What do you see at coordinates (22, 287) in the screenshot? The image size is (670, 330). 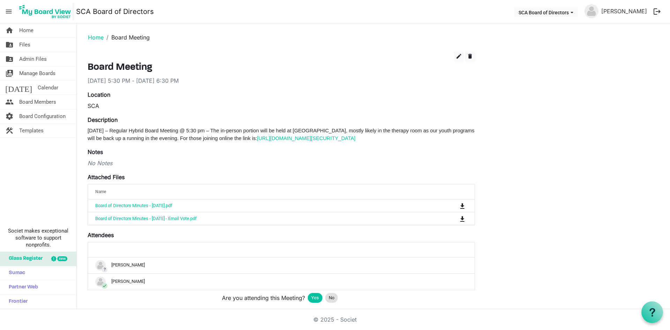 I see `span: Partner Web` at bounding box center [22, 287].